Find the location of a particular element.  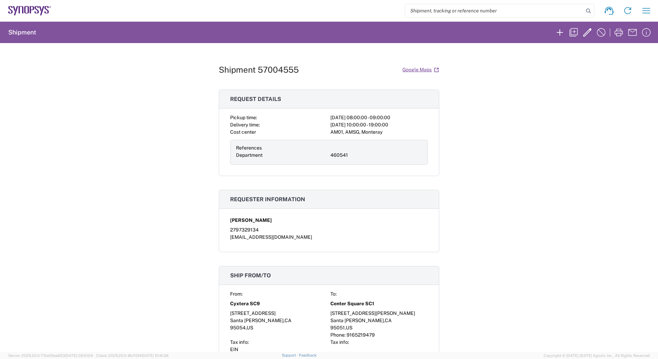

span: Requester information is located at coordinates (268, 199).